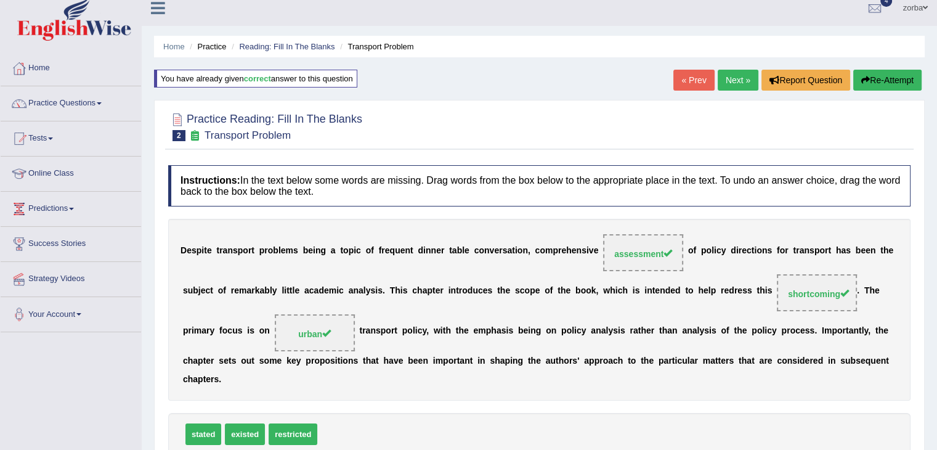 The height and width of the screenshot is (450, 937). I want to click on li: Transport Problem, so click(375, 46).